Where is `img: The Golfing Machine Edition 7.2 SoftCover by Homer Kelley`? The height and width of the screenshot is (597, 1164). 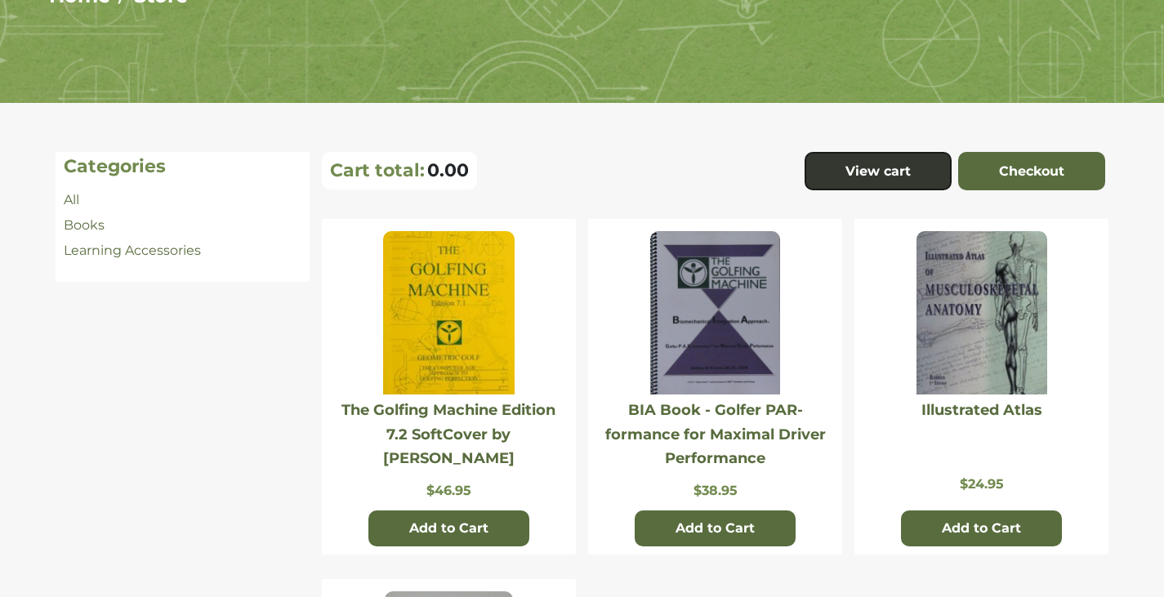 img: The Golfing Machine Edition 7.2 SoftCover by Homer Kelley is located at coordinates (449, 313).